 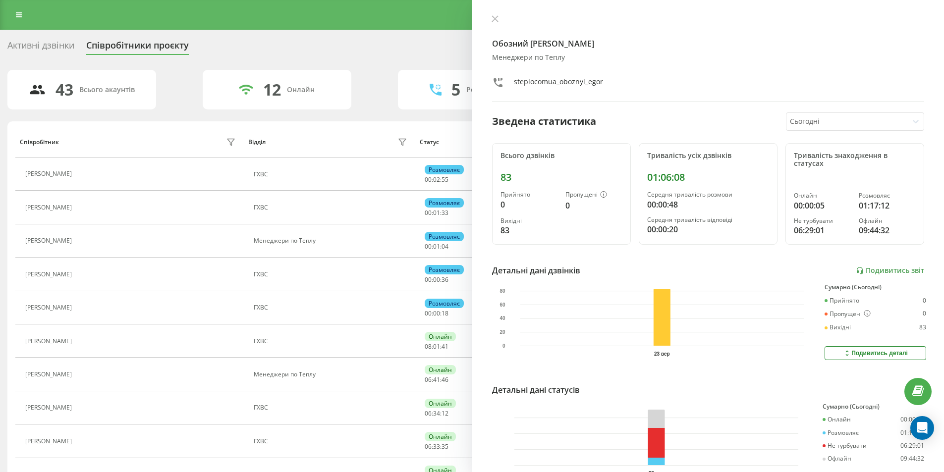 What do you see at coordinates (887, 230) in the screenshot?
I see `div: 09:44:32` at bounding box center [887, 230].